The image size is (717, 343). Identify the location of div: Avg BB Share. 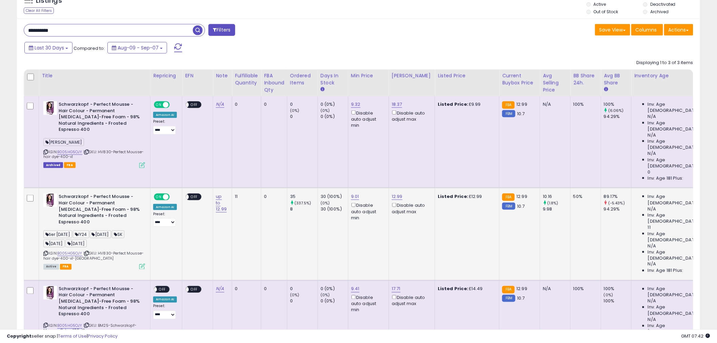
(616, 79).